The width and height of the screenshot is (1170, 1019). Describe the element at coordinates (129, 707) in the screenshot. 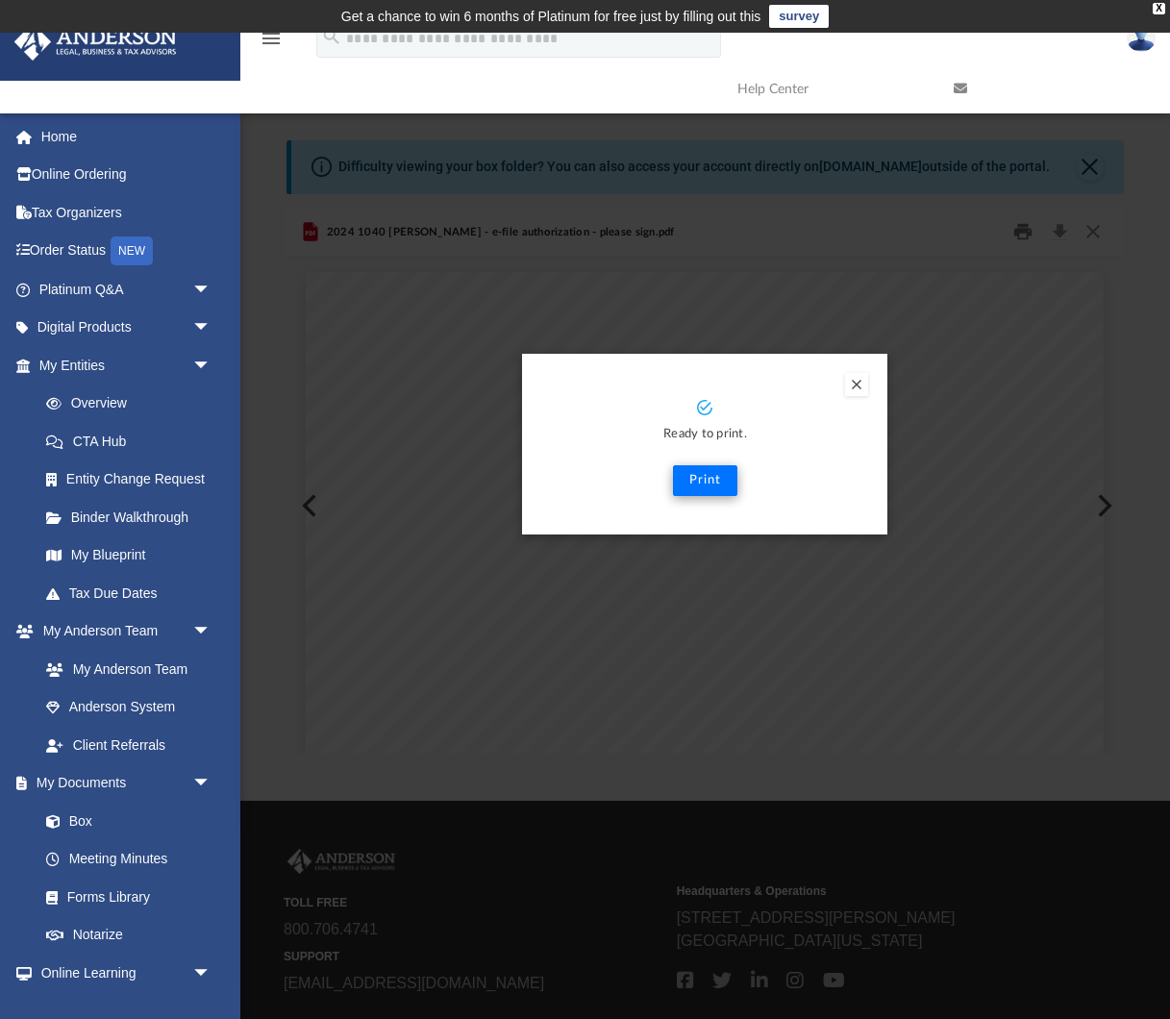

I see `a: Anderson System` at that location.